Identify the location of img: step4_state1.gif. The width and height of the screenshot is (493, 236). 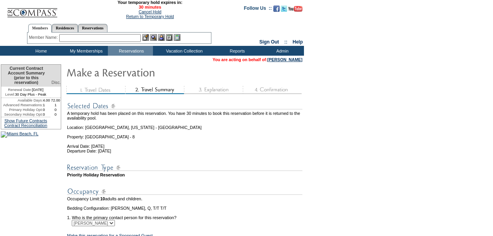
(272, 90).